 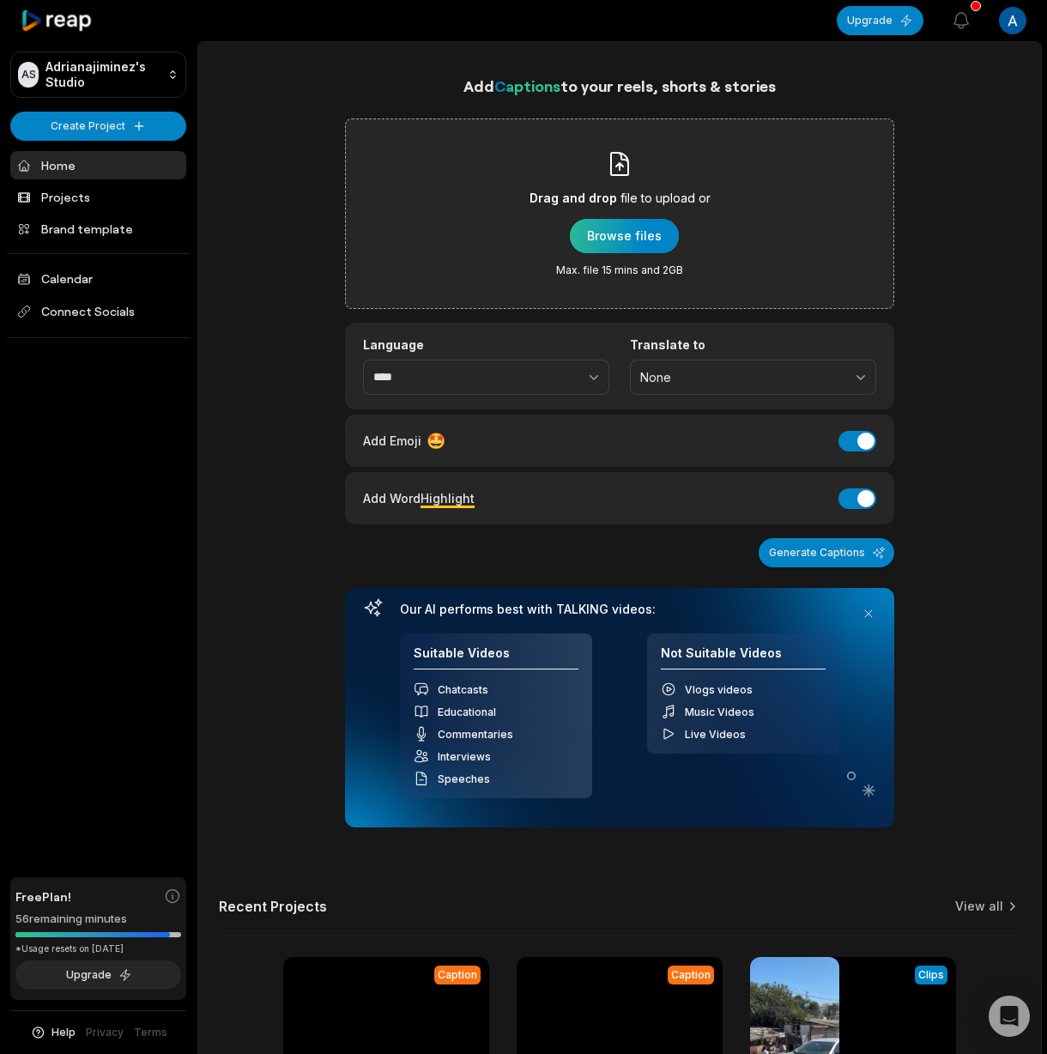 I want to click on span: Interviews, so click(x=464, y=756).